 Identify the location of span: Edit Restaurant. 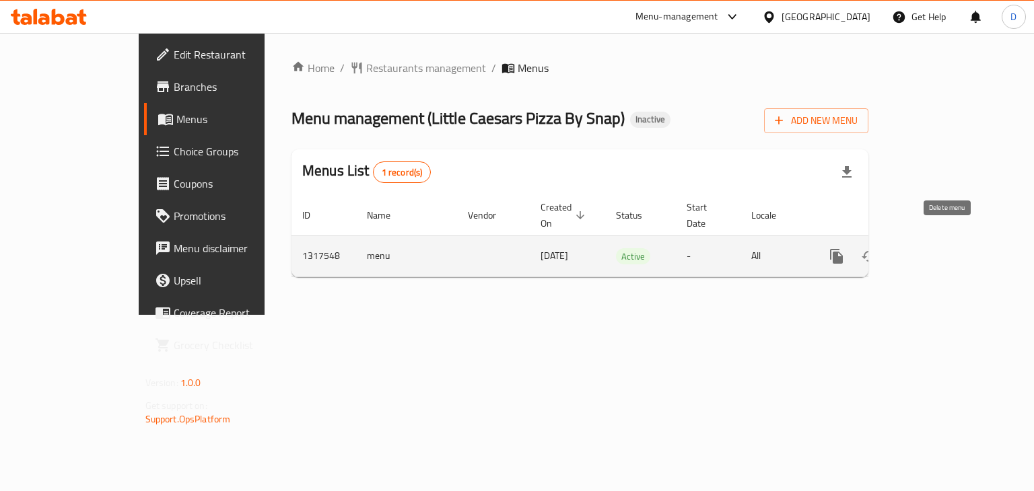
(237, 55).